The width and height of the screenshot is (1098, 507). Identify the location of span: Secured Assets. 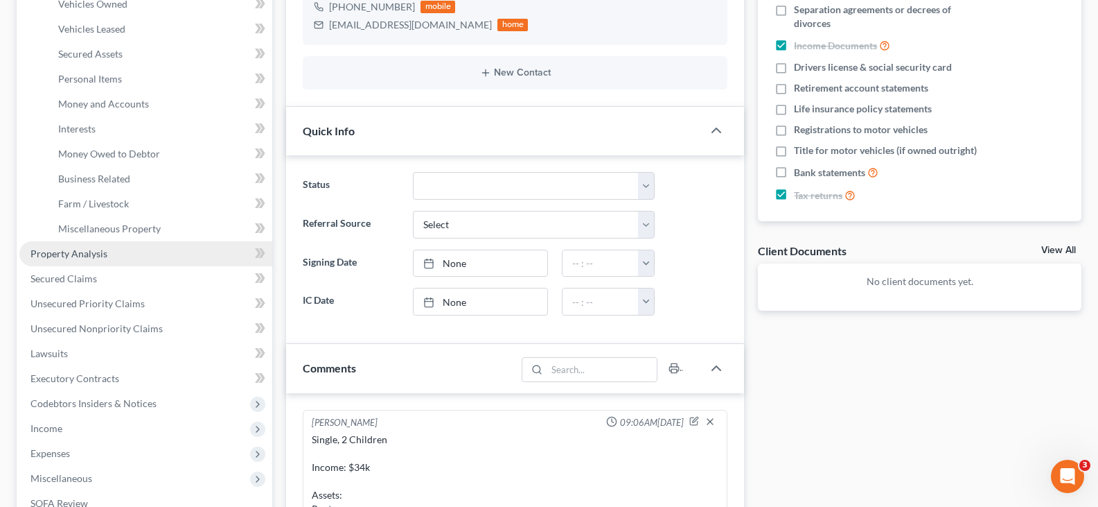
(90, 53).